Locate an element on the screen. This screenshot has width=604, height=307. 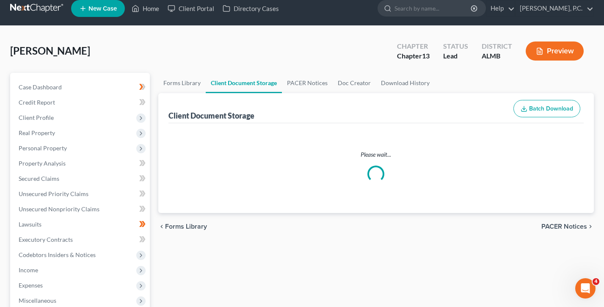
a: Home is located at coordinates (145, 8).